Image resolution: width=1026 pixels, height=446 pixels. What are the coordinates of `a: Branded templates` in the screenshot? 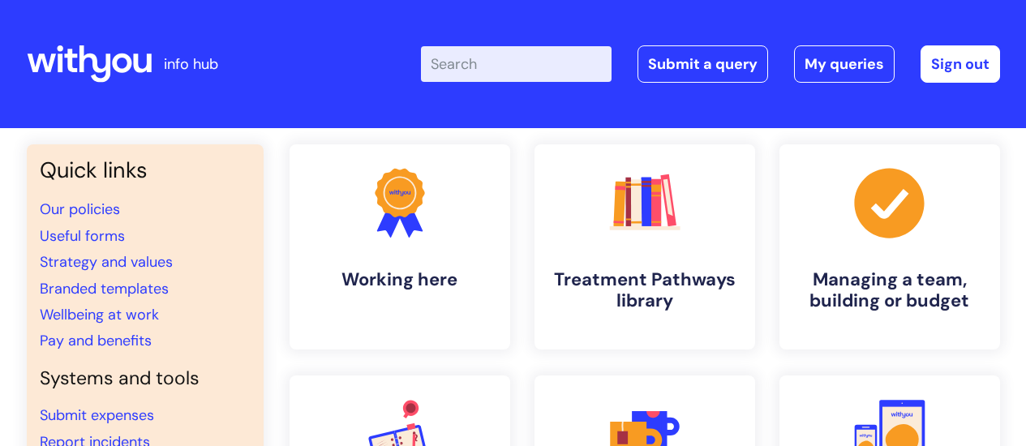 It's located at (104, 289).